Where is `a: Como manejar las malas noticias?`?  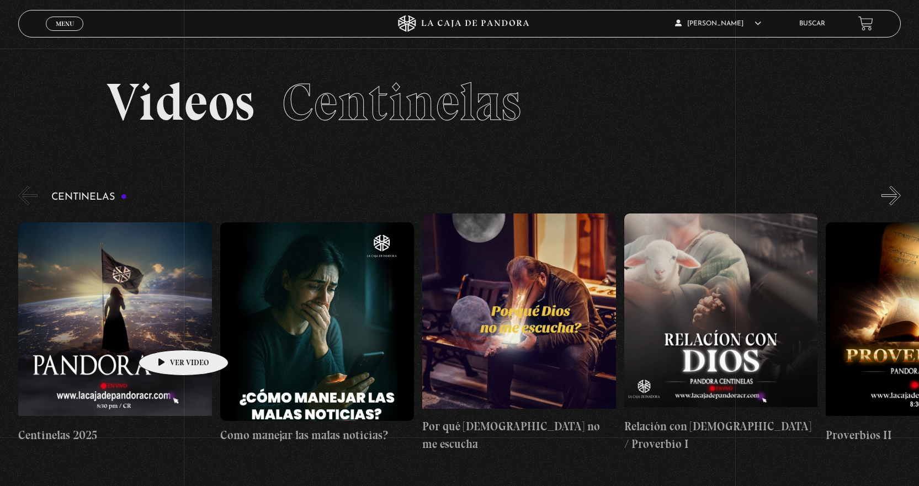
a: Como manejar las malas noticias? is located at coordinates (317, 333).